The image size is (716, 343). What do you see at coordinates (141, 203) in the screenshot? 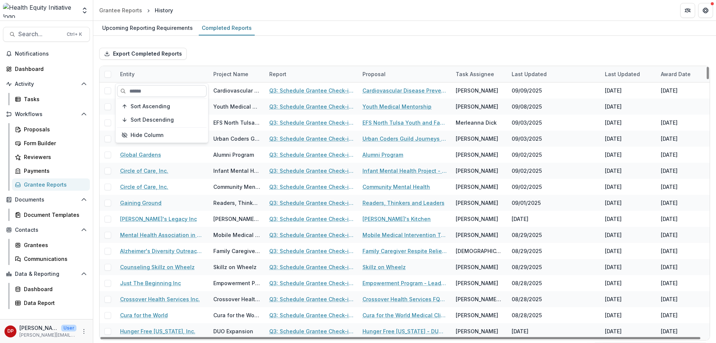
I see `a: Gaining Ground` at bounding box center [141, 203].